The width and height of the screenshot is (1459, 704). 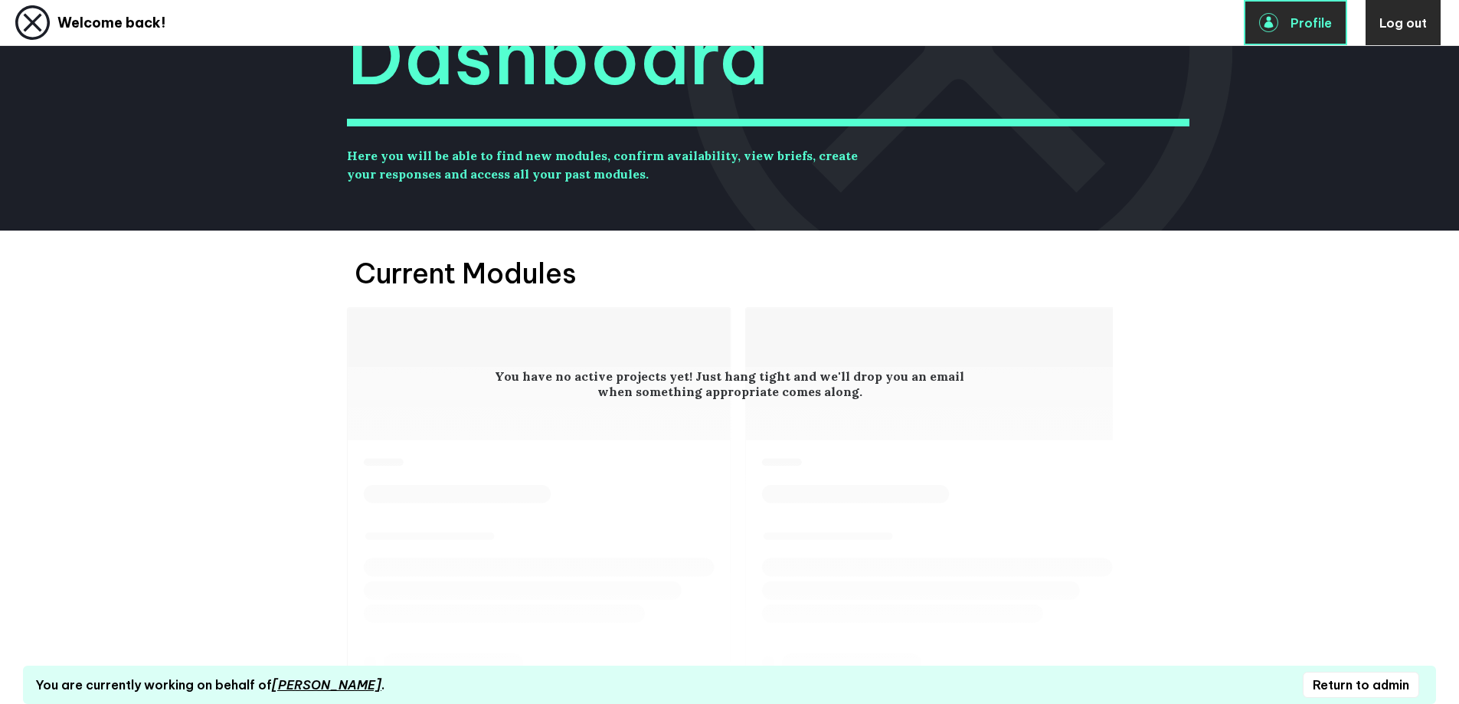 What do you see at coordinates (1403, 23) in the screenshot?
I see `span: Log out` at bounding box center [1403, 23].